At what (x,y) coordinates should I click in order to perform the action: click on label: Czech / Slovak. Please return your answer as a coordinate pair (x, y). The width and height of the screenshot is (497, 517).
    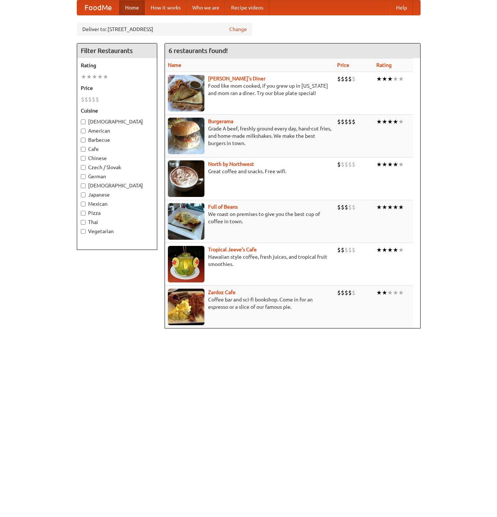
    Looking at the image, I should click on (117, 167).